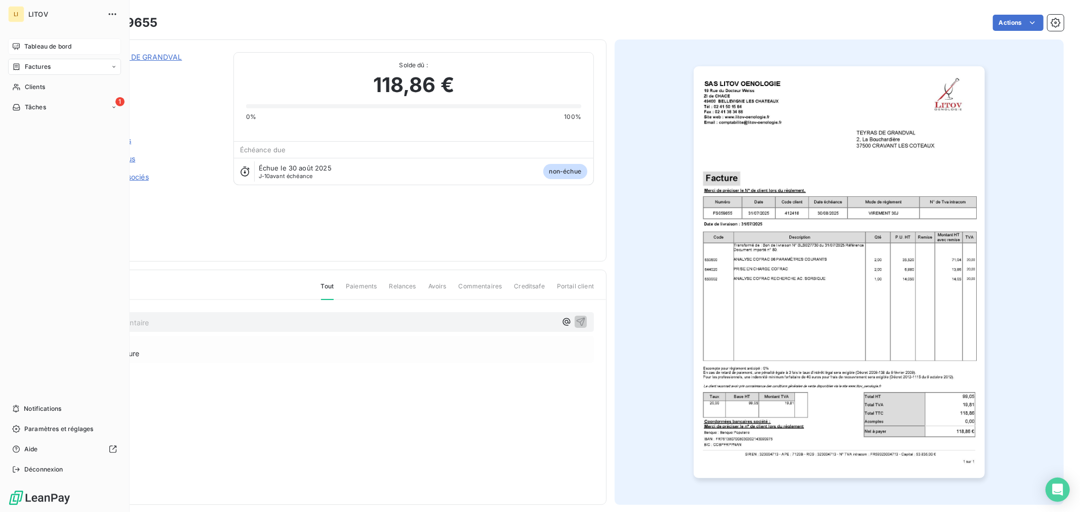 Image resolution: width=1080 pixels, height=512 pixels. I want to click on span: Clients, so click(35, 87).